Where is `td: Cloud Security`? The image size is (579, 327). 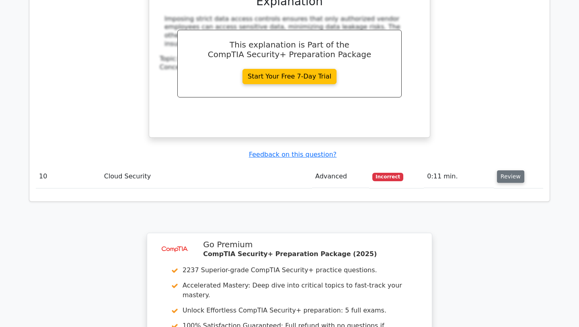
td: Cloud Security is located at coordinates (206, 176).